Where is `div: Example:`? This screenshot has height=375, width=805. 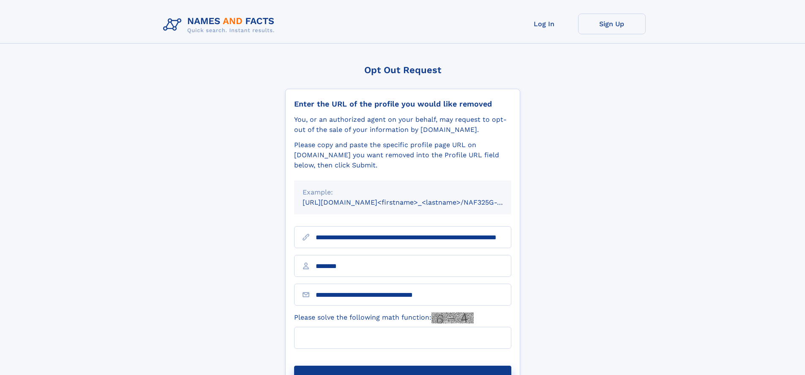
div: Example: is located at coordinates (403, 192).